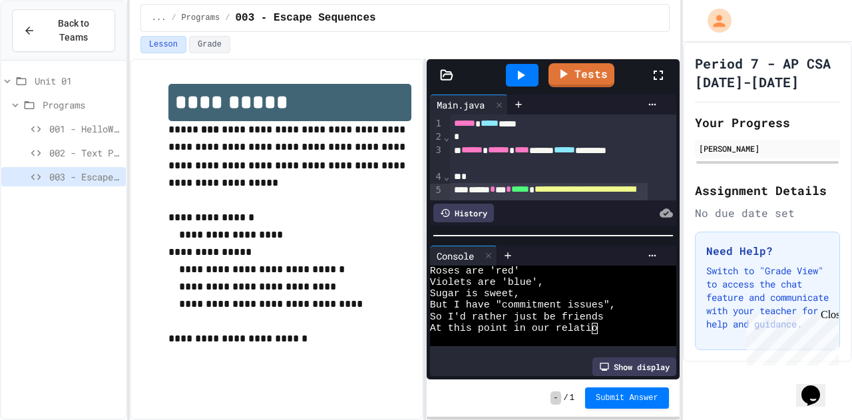 This screenshot has width=852, height=420. I want to click on div: My Account, so click(714, 21).